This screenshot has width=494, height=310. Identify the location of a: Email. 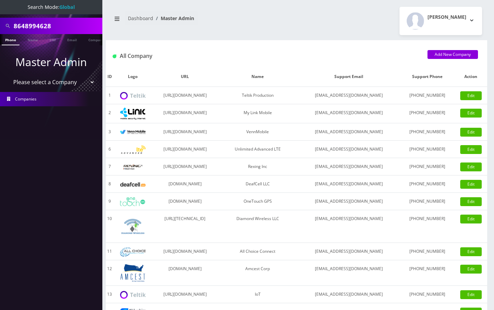
(72, 39).